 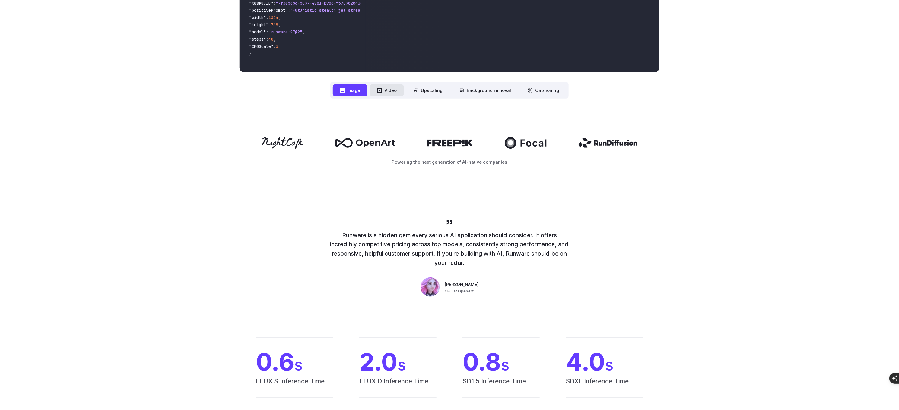 What do you see at coordinates (450, 162) in the screenshot?
I see `p: Powering the next generation of AI-native companies` at bounding box center [450, 162].